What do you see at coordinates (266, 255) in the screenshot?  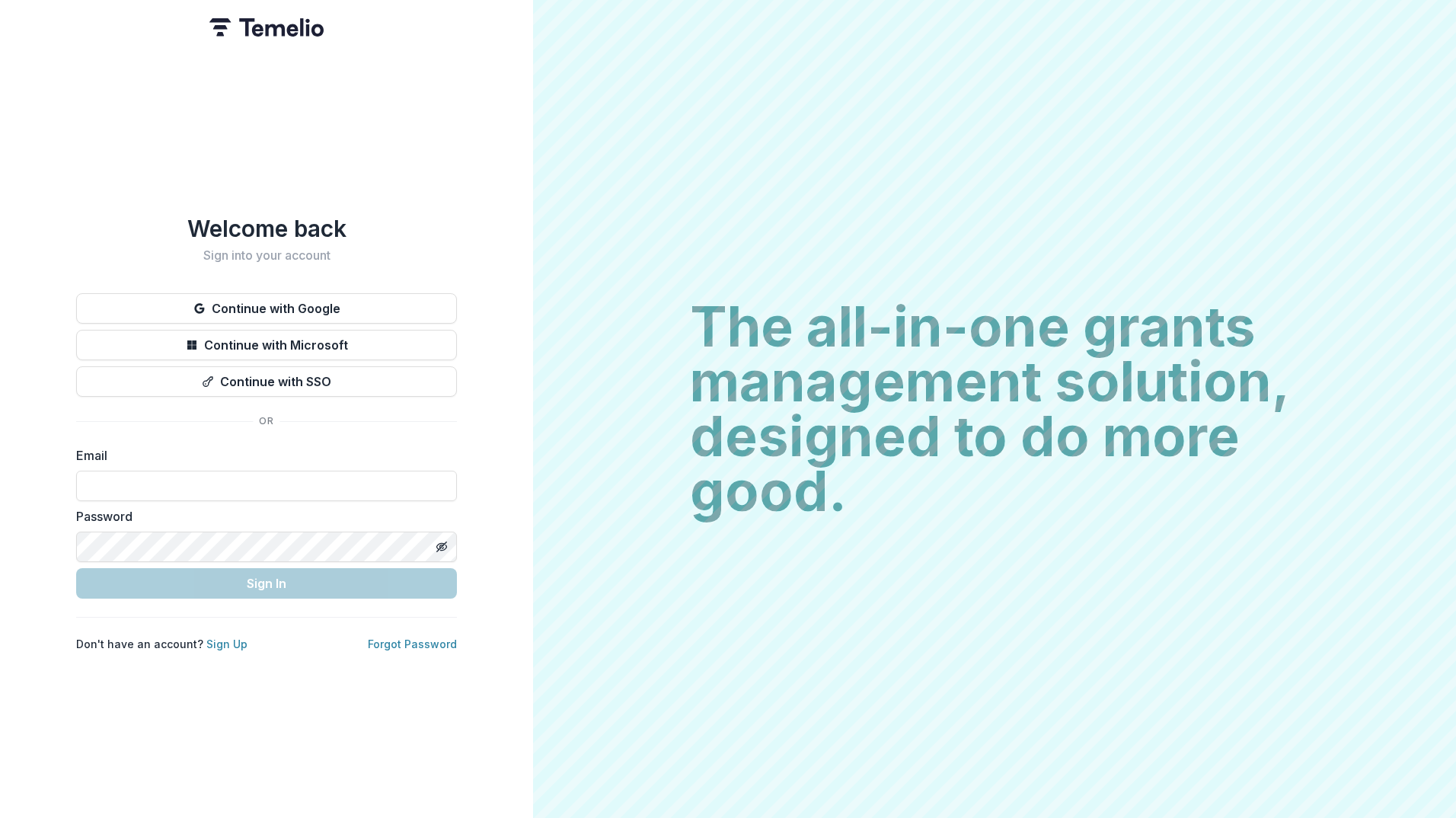 I see `h2: Sign into your account` at bounding box center [266, 255].